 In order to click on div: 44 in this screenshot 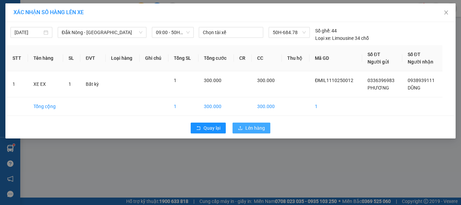, I will do `click(326, 31)`.